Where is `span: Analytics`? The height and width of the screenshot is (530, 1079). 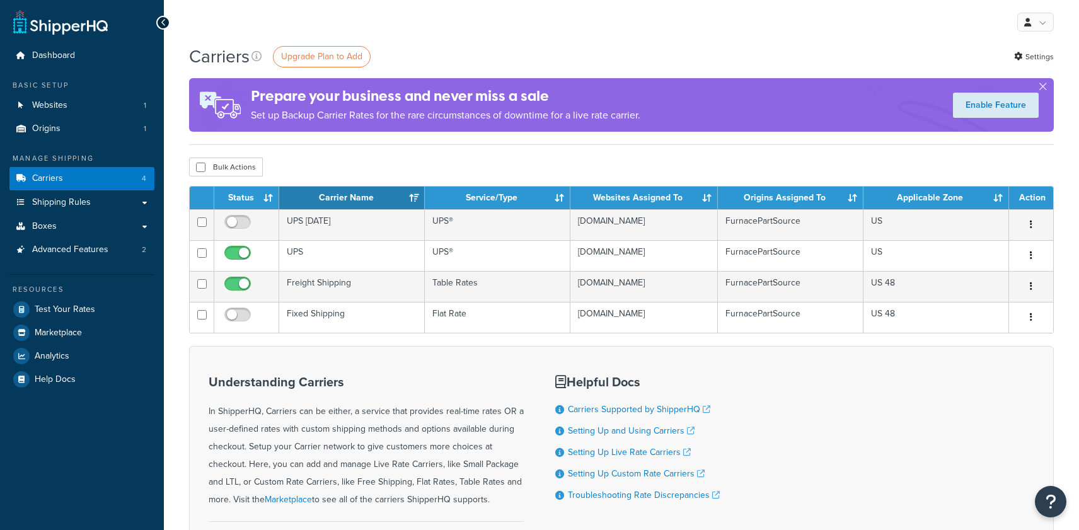 span: Analytics is located at coordinates (52, 356).